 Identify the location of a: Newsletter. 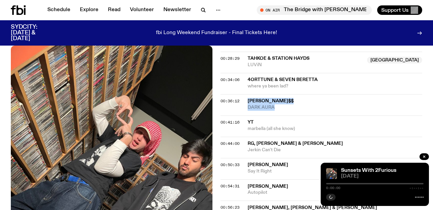
(177, 10).